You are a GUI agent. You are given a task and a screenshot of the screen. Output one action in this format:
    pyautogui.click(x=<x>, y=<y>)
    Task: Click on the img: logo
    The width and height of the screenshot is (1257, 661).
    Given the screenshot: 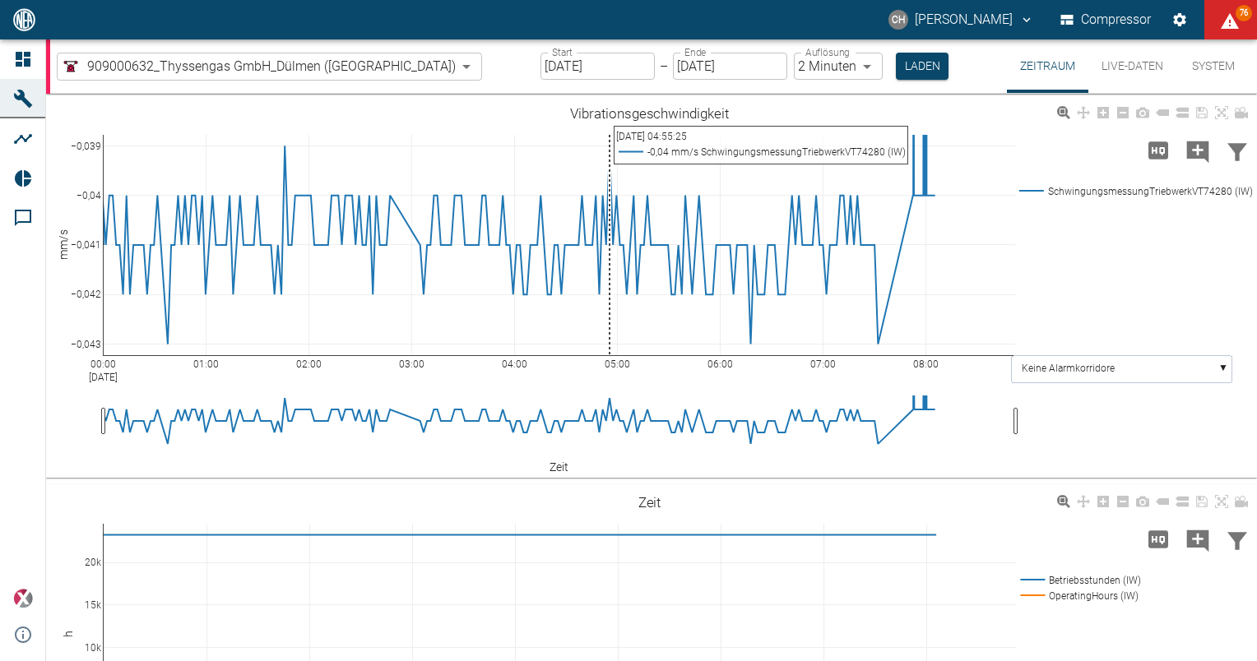 What is the action you would take?
    pyautogui.click(x=24, y=19)
    